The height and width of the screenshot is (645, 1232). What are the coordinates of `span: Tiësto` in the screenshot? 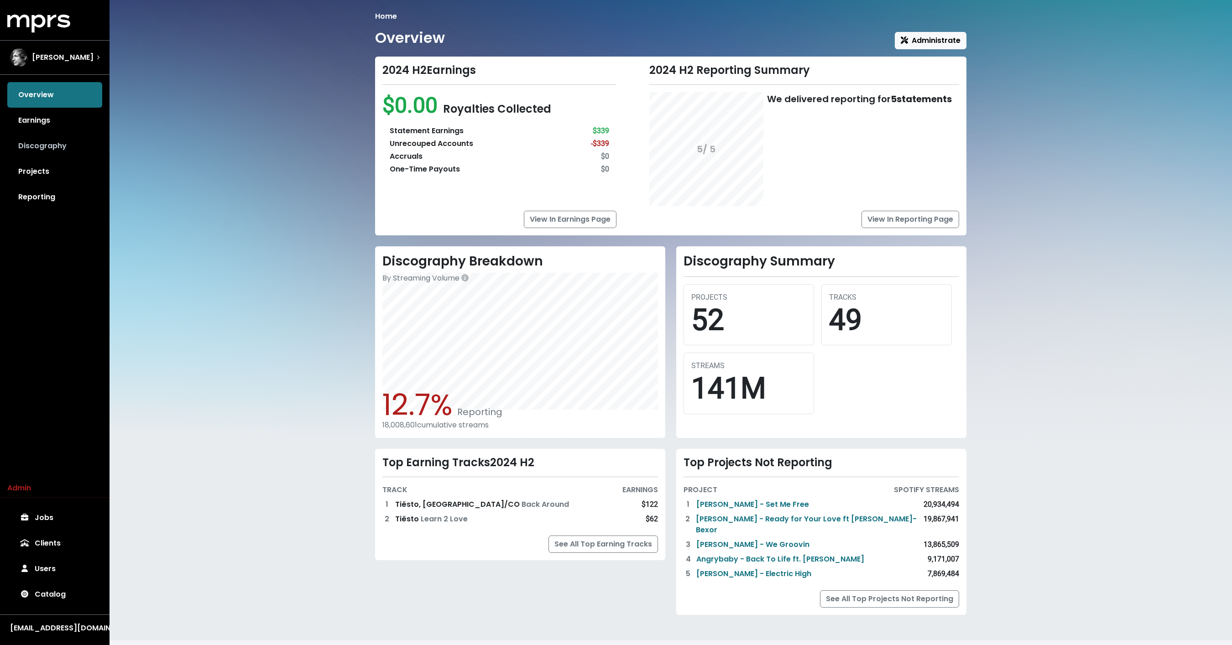 It's located at (408, 519).